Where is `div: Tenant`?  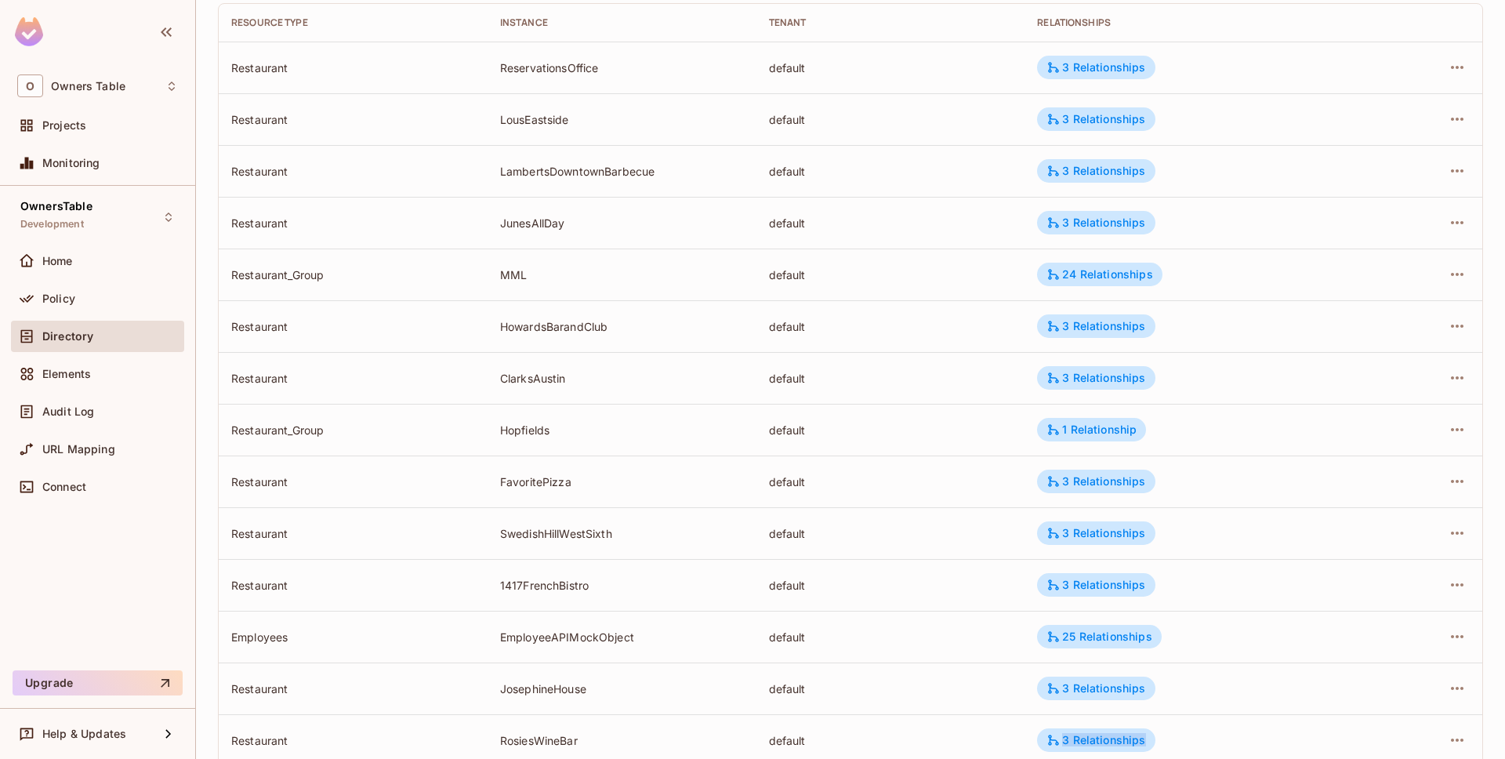
div: Tenant is located at coordinates (890, 23).